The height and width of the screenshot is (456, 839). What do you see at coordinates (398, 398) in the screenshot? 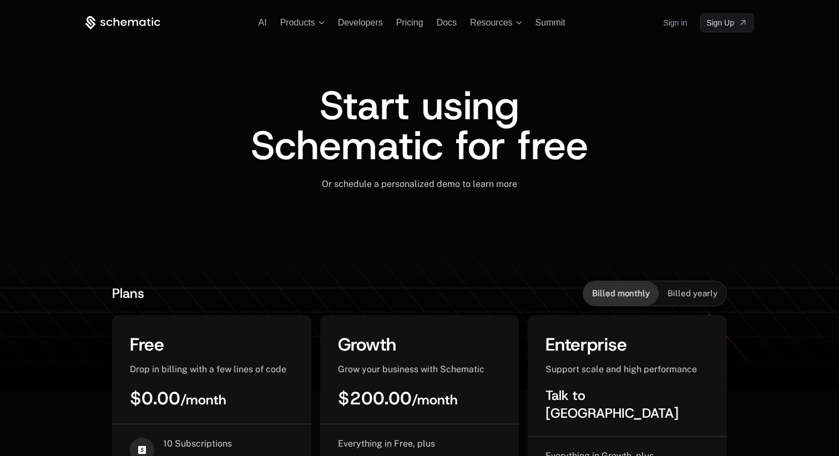
I see `span: $200.00` at bounding box center [398, 398].